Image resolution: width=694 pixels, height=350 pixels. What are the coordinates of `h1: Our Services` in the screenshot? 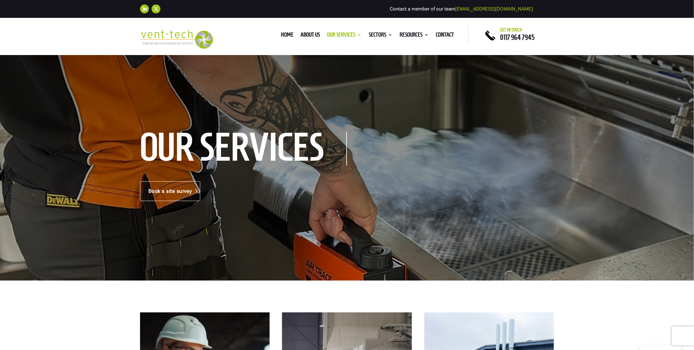 It's located at (244, 149).